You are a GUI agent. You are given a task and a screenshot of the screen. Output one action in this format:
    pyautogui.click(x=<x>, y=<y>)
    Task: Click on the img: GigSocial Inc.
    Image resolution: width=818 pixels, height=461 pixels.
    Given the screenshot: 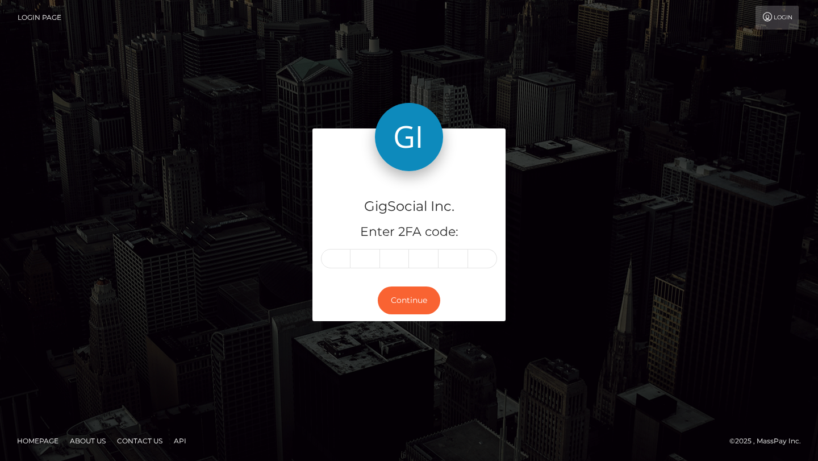 What is the action you would take?
    pyautogui.click(x=409, y=137)
    